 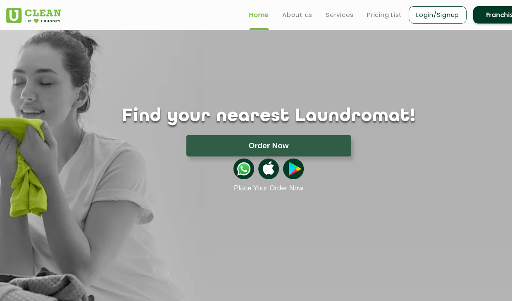 What do you see at coordinates (438, 15) in the screenshot?
I see `a: Login/Signup` at bounding box center [438, 15].